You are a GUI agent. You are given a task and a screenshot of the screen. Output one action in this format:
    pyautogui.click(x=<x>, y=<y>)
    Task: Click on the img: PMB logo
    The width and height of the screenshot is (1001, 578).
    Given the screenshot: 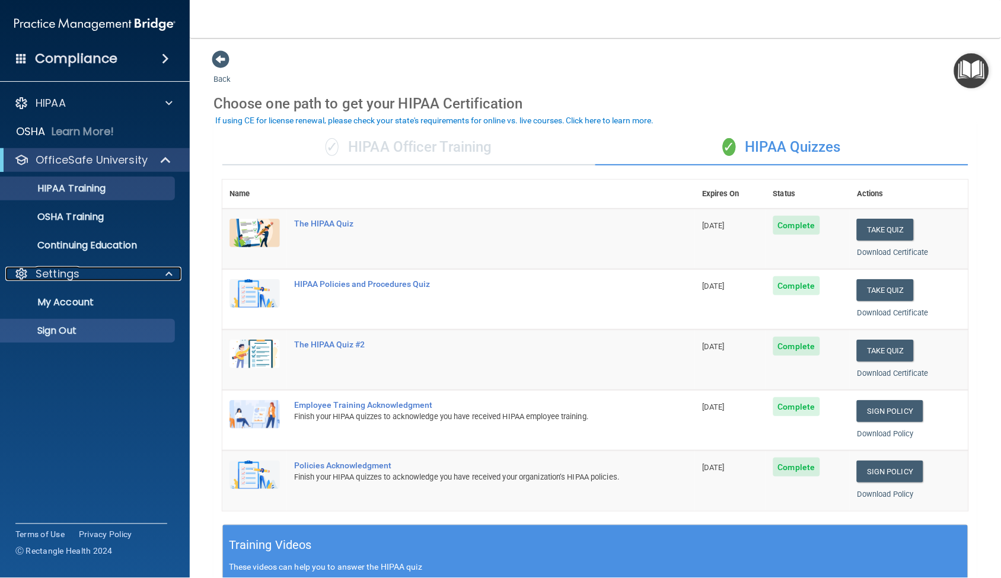 What is the action you would take?
    pyautogui.click(x=95, y=24)
    